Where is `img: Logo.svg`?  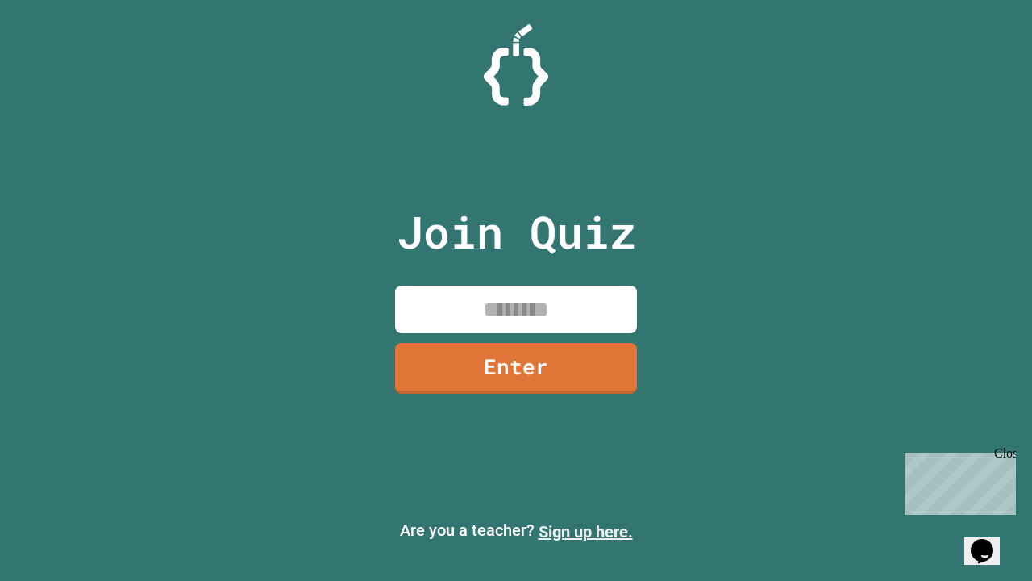
img: Logo.svg is located at coordinates (516, 65).